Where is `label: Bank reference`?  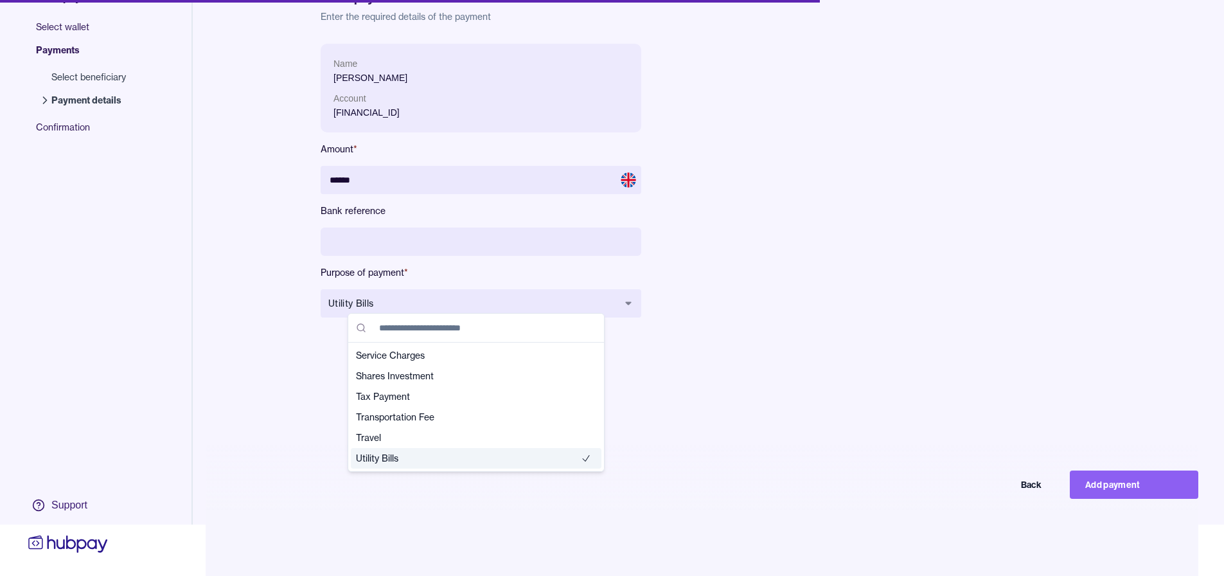 label: Bank reference is located at coordinates (481, 211).